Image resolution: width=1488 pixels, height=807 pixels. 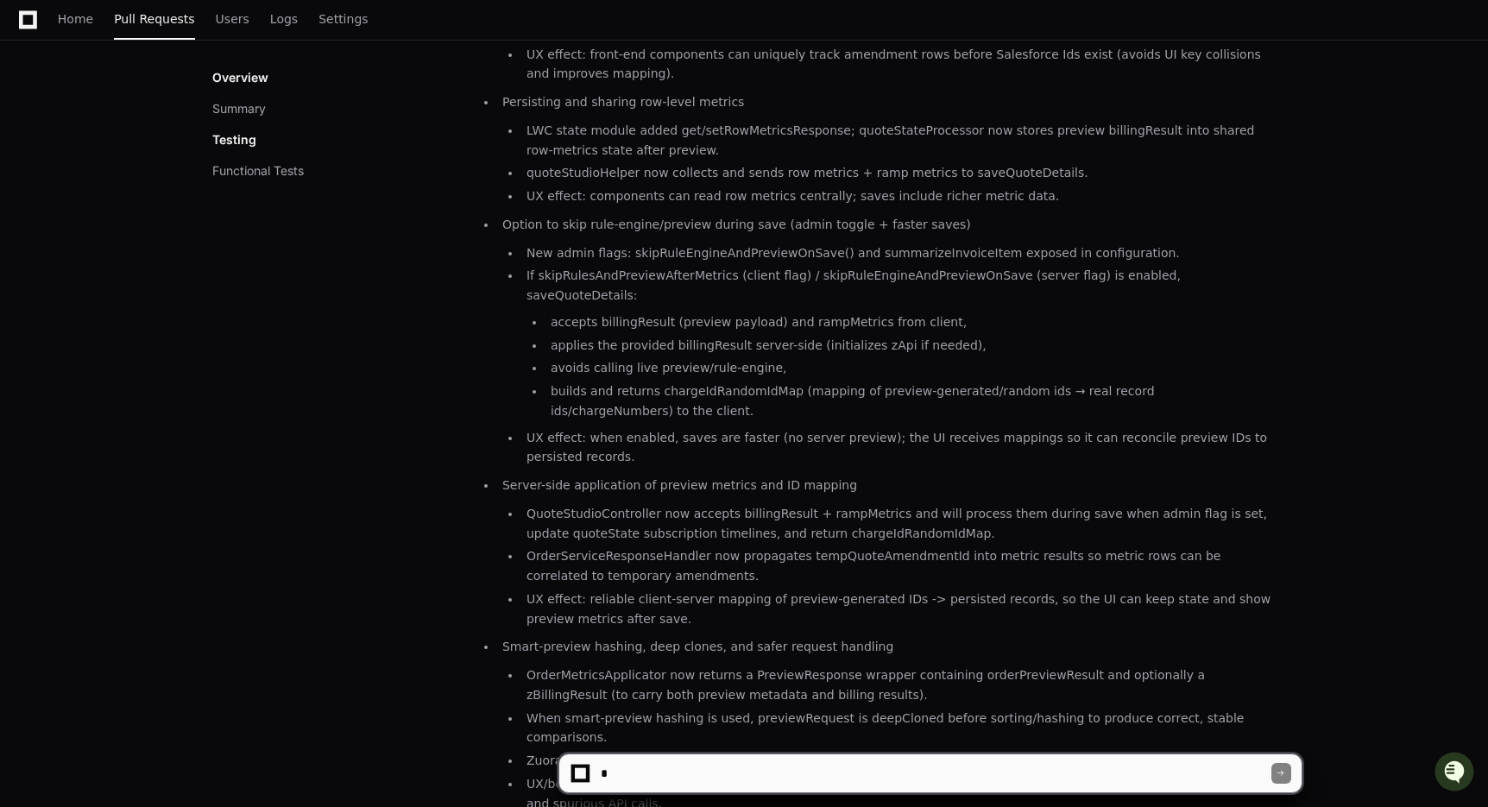 What do you see at coordinates (234, 140) in the screenshot?
I see `p: Testing` at bounding box center [234, 140].